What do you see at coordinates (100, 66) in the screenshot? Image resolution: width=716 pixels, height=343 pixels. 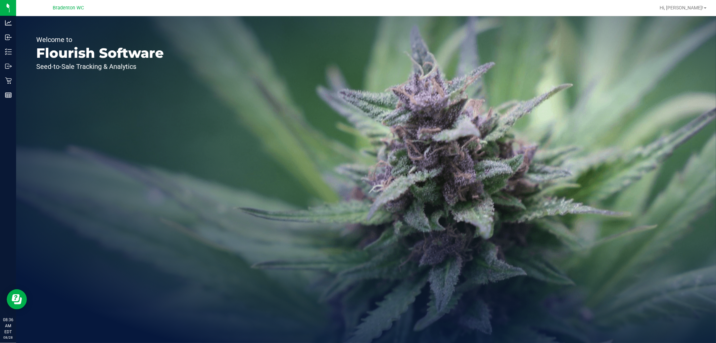 I see `p: Seed-to-Sale Tracking & Analytics` at bounding box center [100, 66].